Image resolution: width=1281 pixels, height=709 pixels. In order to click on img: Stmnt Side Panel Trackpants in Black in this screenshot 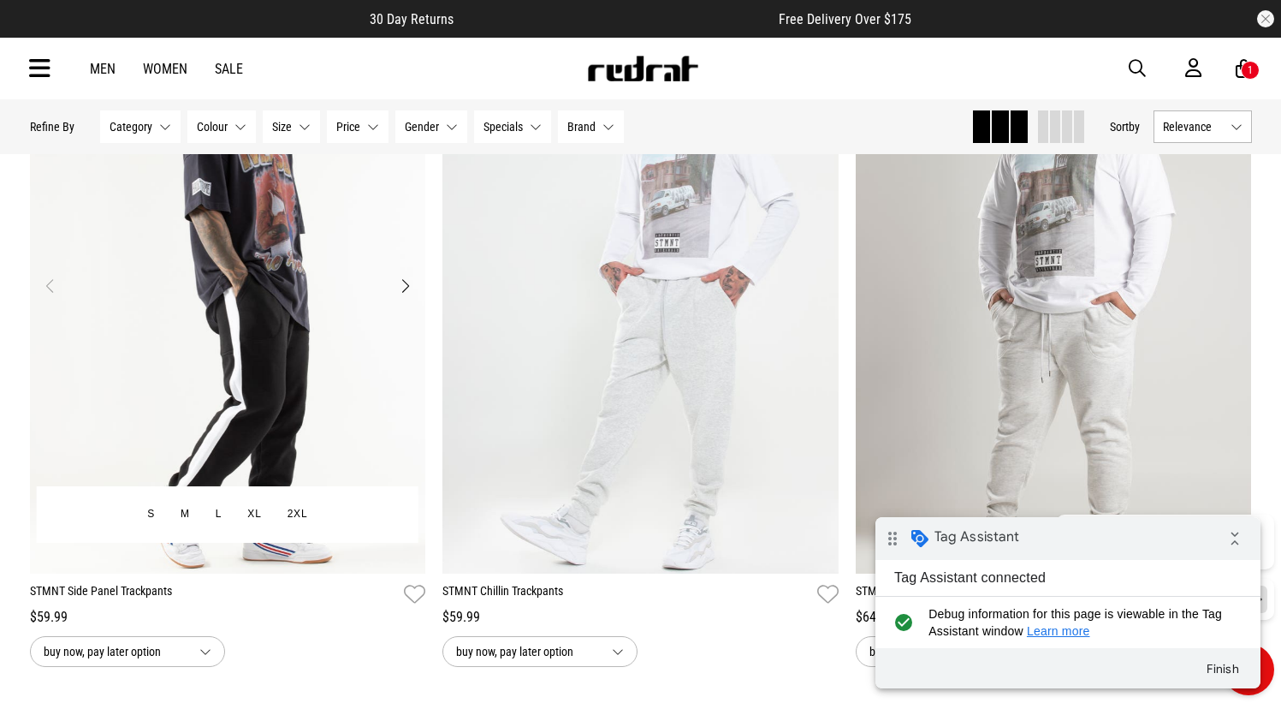, I will do `click(228, 296)`.